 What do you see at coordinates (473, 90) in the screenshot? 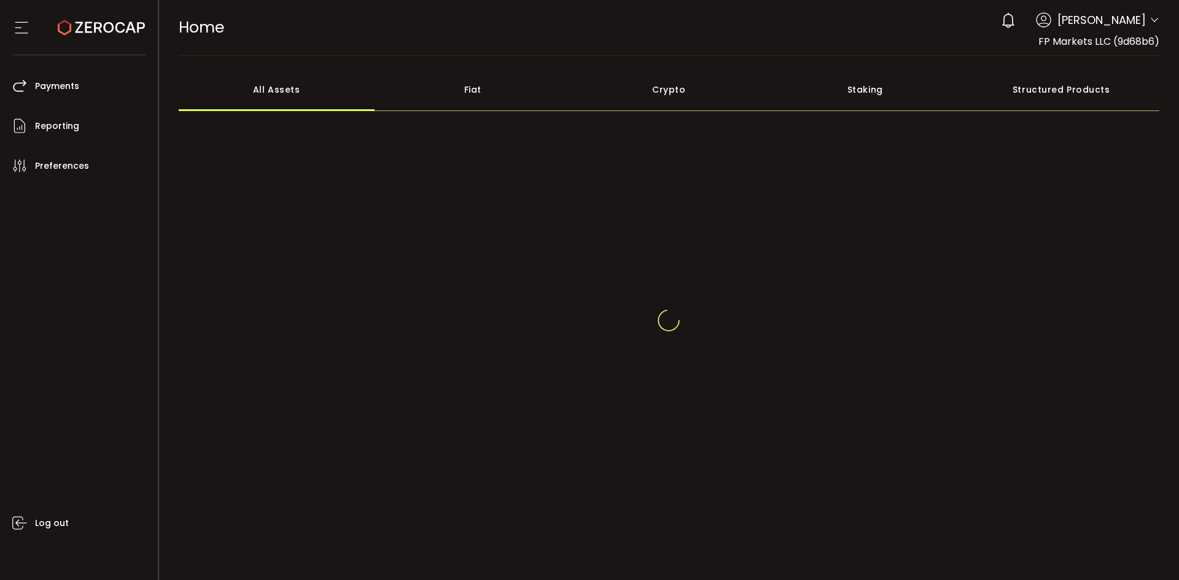
I see `div: Fiat` at bounding box center [473, 90].